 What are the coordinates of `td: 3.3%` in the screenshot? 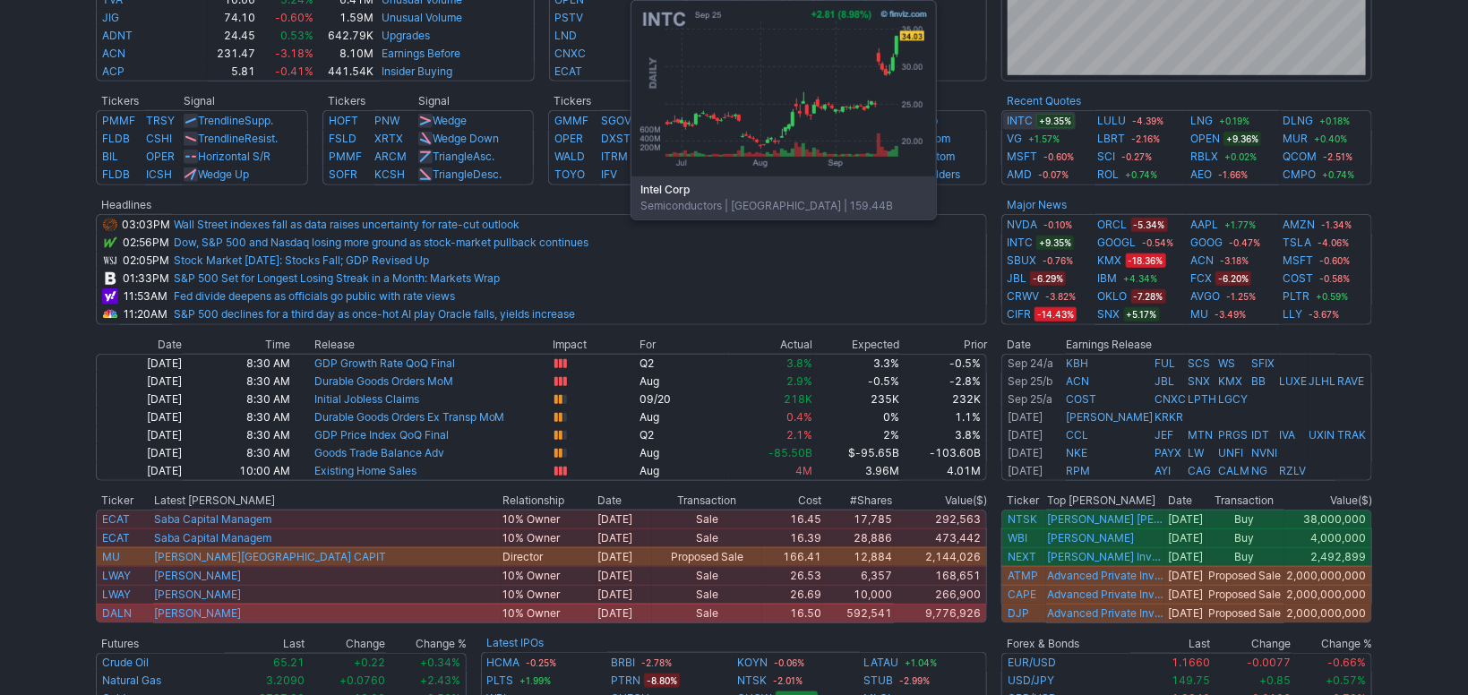 It's located at (856, 363).